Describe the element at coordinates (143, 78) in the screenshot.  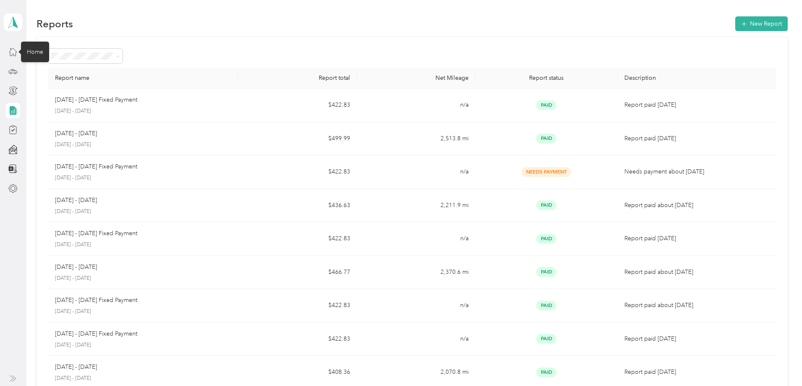
I see `th: Report name` at that location.